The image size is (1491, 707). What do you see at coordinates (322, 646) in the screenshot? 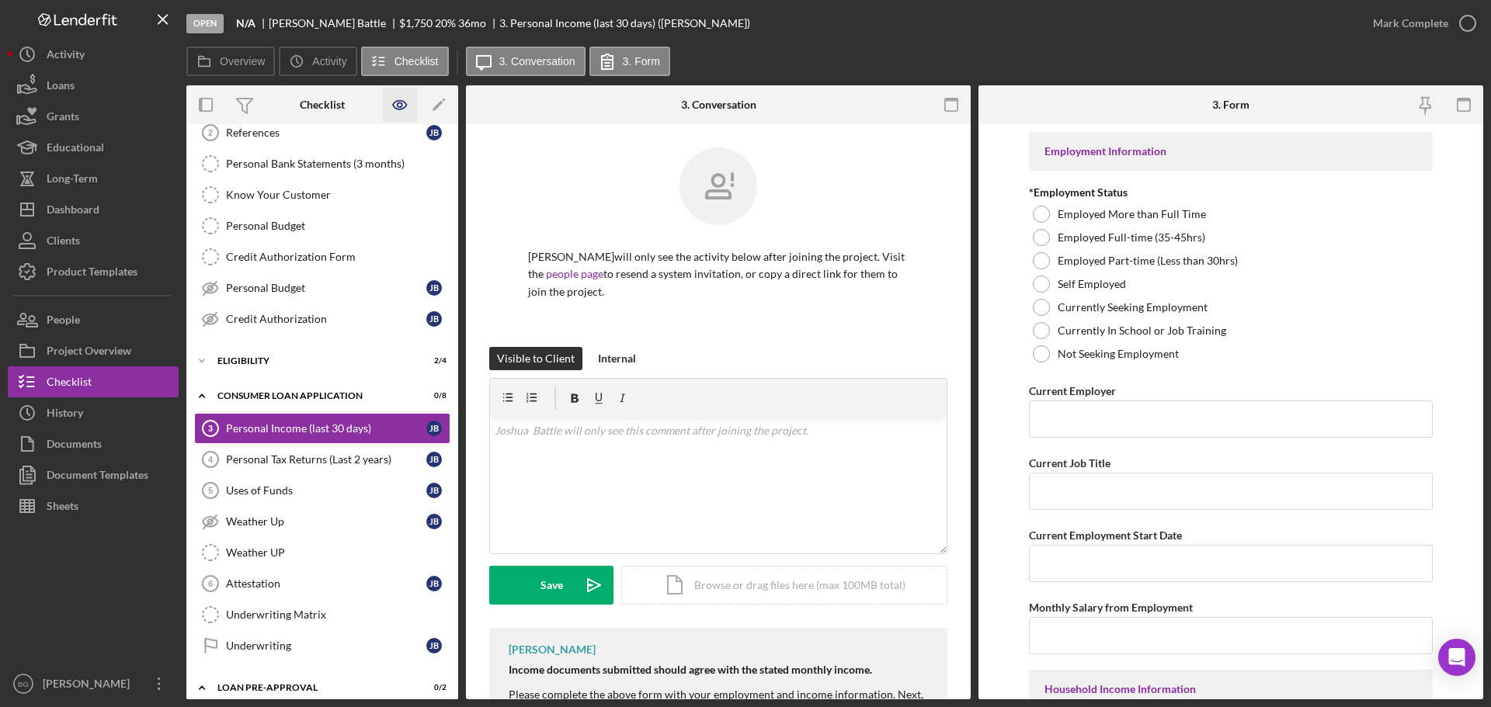
I see `a: UnderwritingJB` at bounding box center [322, 646].